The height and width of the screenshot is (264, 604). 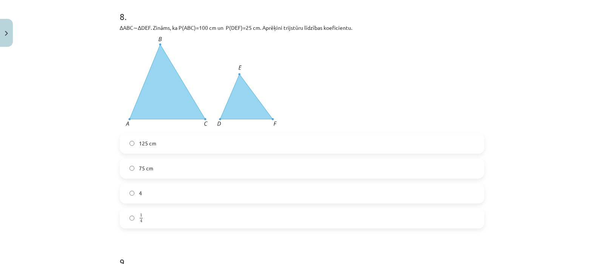 What do you see at coordinates (141, 215) in the screenshot?
I see `span: 1` at bounding box center [141, 215].